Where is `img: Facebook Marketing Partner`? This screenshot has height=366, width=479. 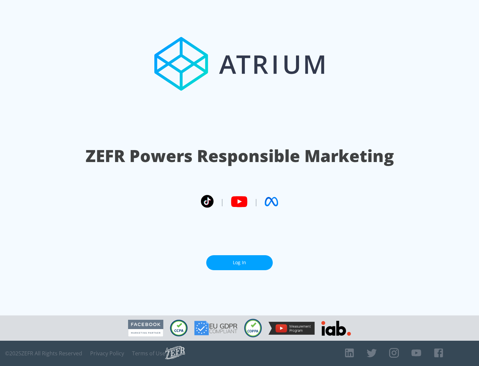 img: Facebook Marketing Partner is located at coordinates (146, 328).